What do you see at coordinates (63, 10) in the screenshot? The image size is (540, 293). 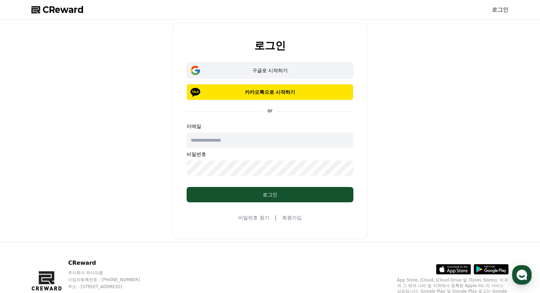 I see `span: CReward` at bounding box center [63, 10].